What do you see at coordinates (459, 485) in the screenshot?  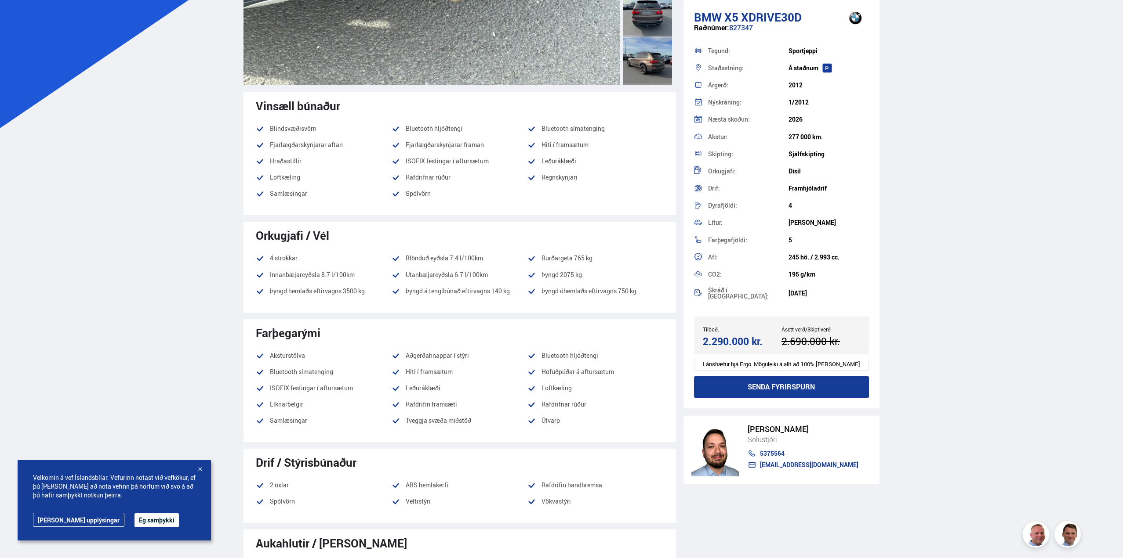 I see `li: ABS hemlakerfi` at bounding box center [459, 485].